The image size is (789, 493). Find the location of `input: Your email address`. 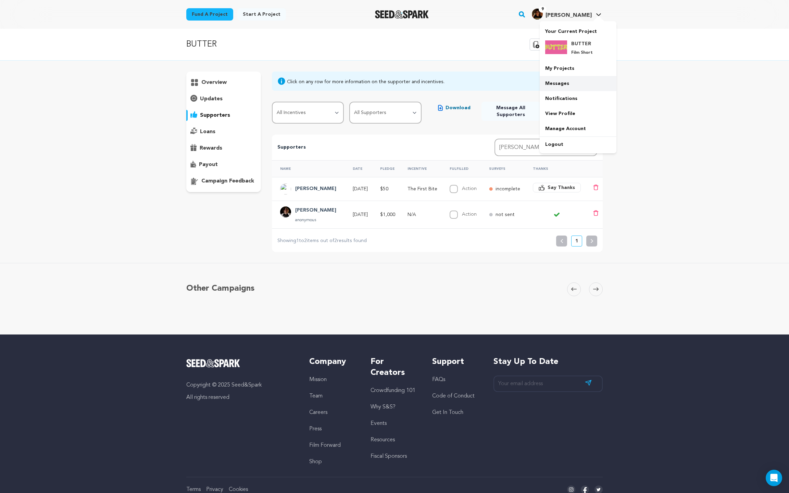

input: Your email address is located at coordinates (548, 384).